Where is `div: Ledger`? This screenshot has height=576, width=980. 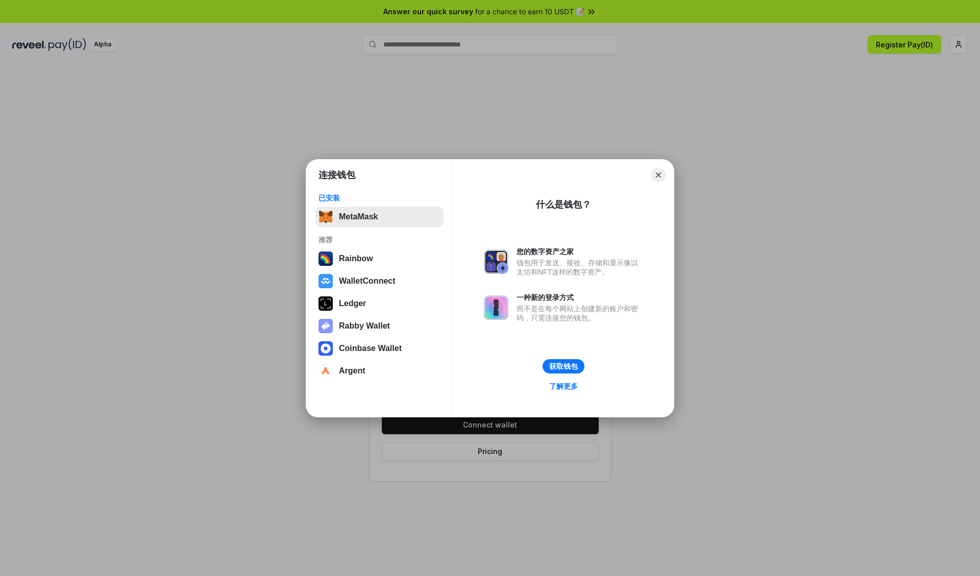 div: Ledger is located at coordinates (352, 304).